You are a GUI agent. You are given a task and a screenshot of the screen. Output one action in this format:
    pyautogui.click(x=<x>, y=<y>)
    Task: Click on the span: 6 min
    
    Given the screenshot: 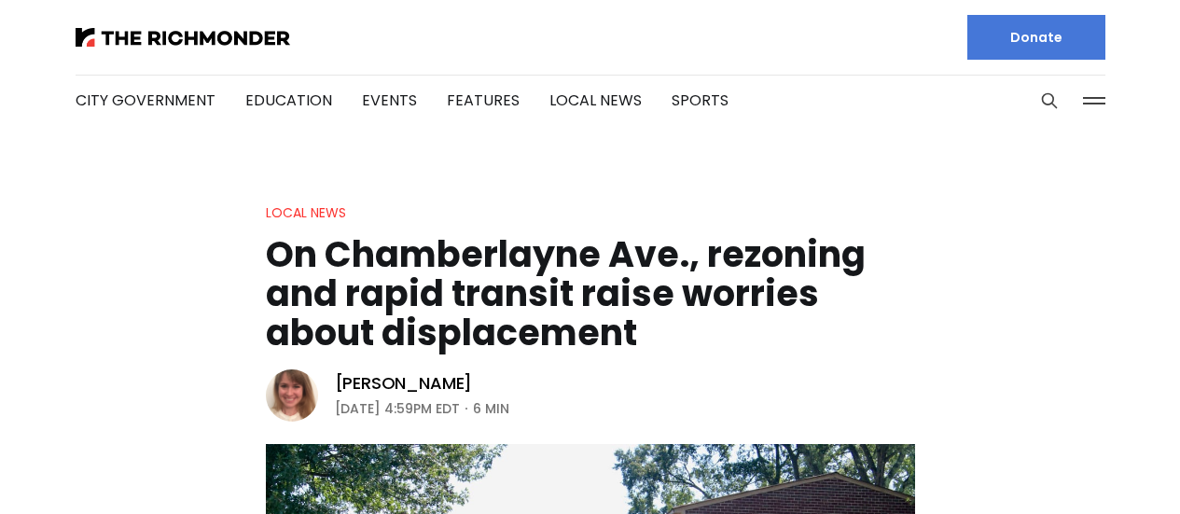 What is the action you would take?
    pyautogui.click(x=491, y=409)
    